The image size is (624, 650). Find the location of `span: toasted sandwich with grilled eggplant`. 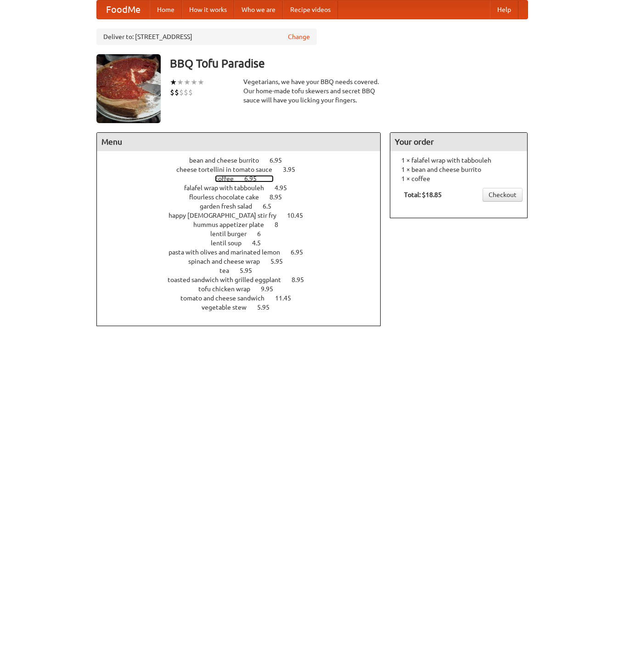

span: toasted sandwich with grilled eggplant is located at coordinates (229, 280).